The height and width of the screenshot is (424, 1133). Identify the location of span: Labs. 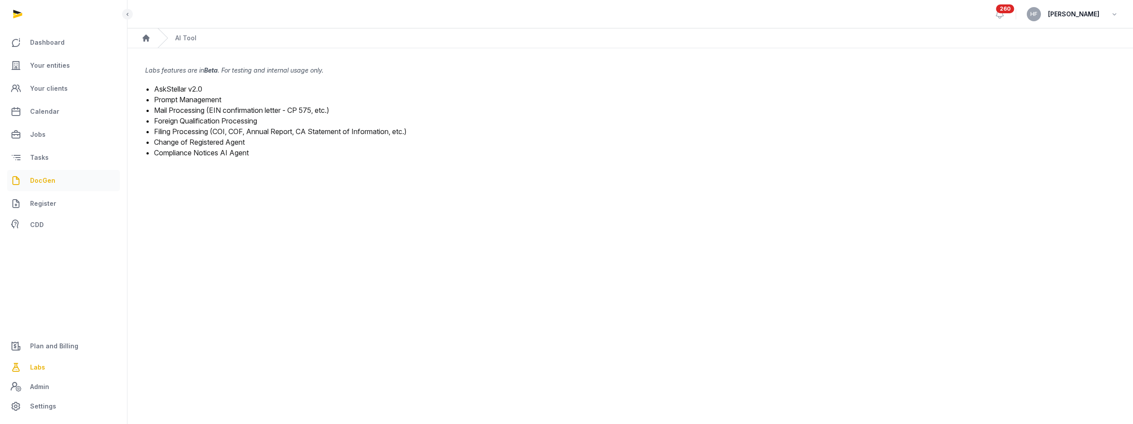
(38, 367).